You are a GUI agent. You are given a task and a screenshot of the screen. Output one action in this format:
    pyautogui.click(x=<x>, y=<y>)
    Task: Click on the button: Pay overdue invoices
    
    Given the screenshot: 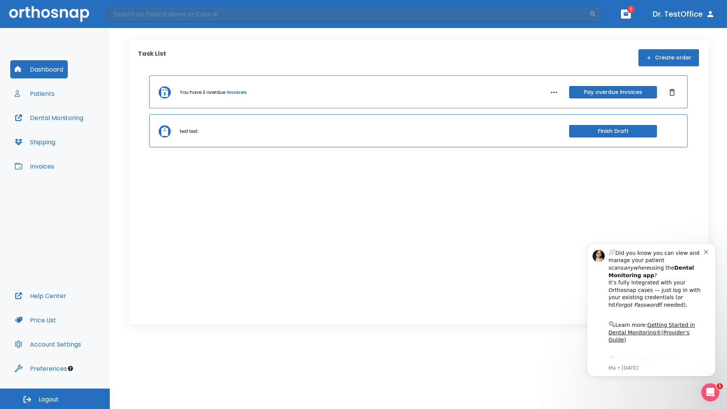 What is the action you would take?
    pyautogui.click(x=613, y=92)
    